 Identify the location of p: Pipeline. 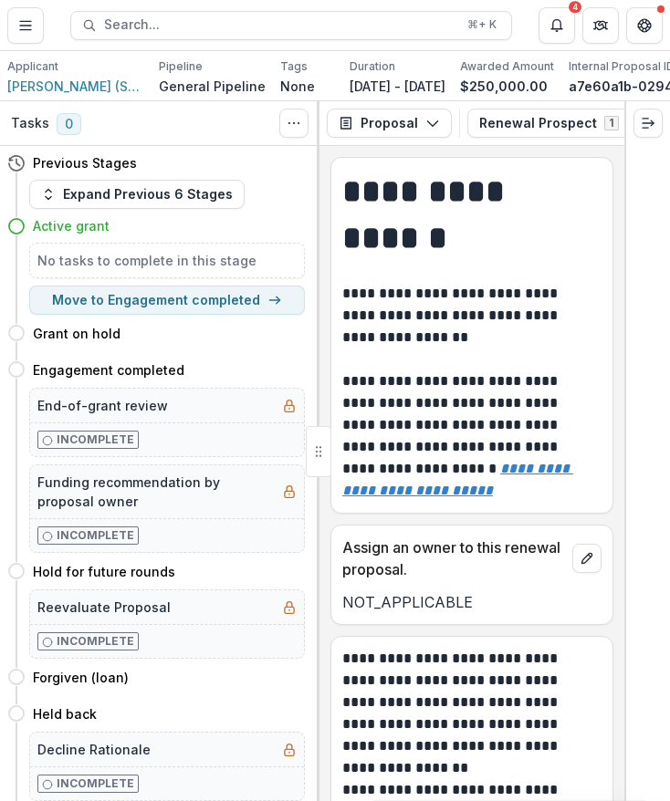
(181, 67).